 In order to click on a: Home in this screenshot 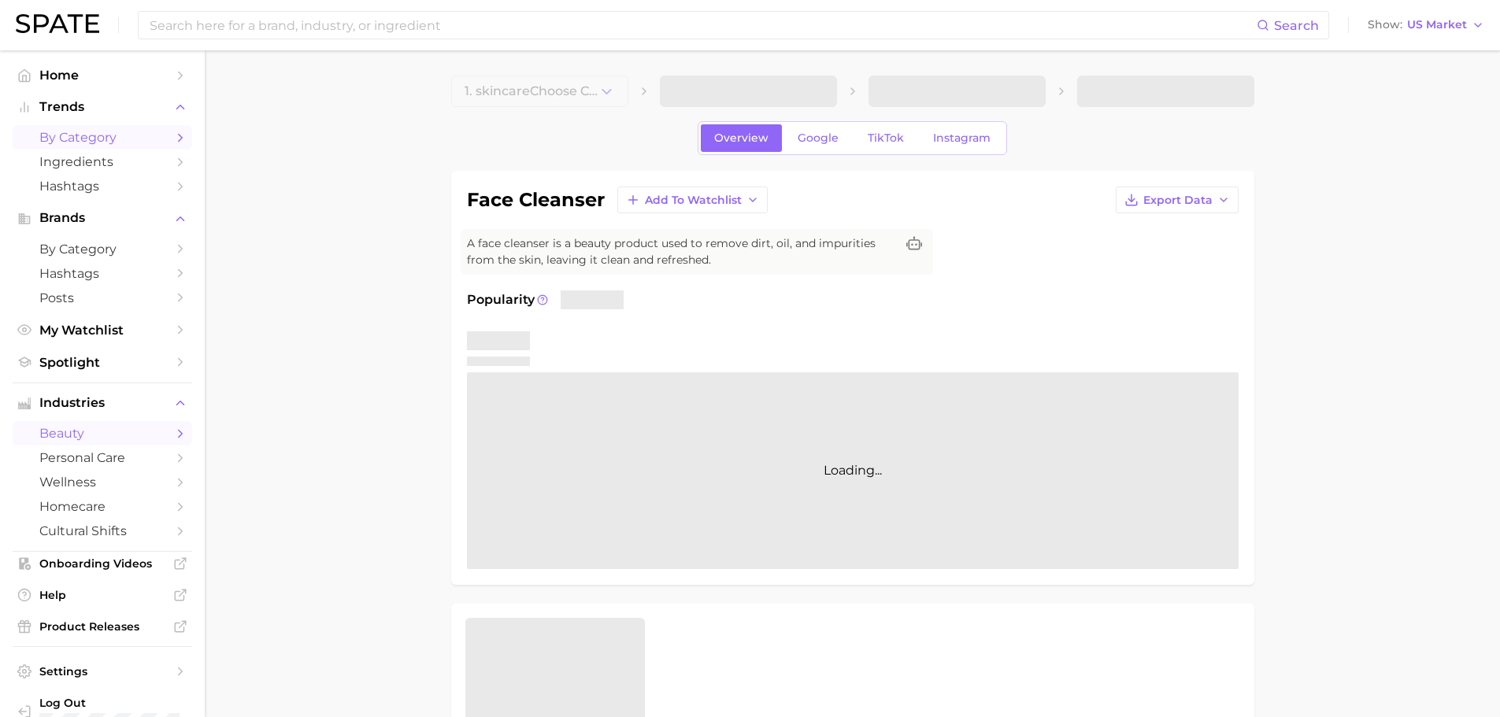, I will do `click(102, 75)`.